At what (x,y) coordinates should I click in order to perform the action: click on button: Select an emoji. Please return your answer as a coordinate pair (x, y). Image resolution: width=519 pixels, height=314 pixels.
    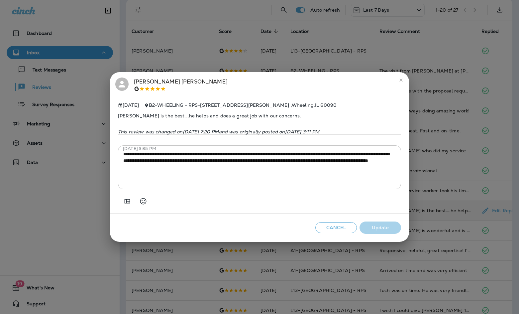
    Looking at the image, I should click on (143, 201).